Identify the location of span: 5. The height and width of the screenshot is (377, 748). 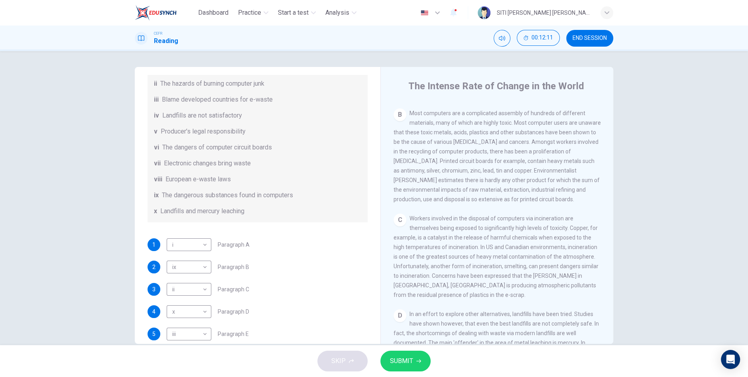
(154, 334).